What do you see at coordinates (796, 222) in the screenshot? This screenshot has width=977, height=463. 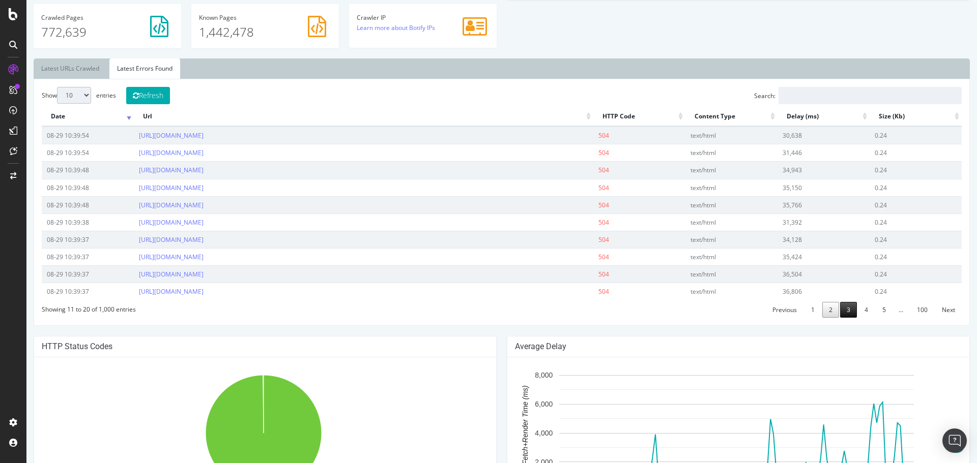 I see `td: 31,392` at bounding box center [796, 222].